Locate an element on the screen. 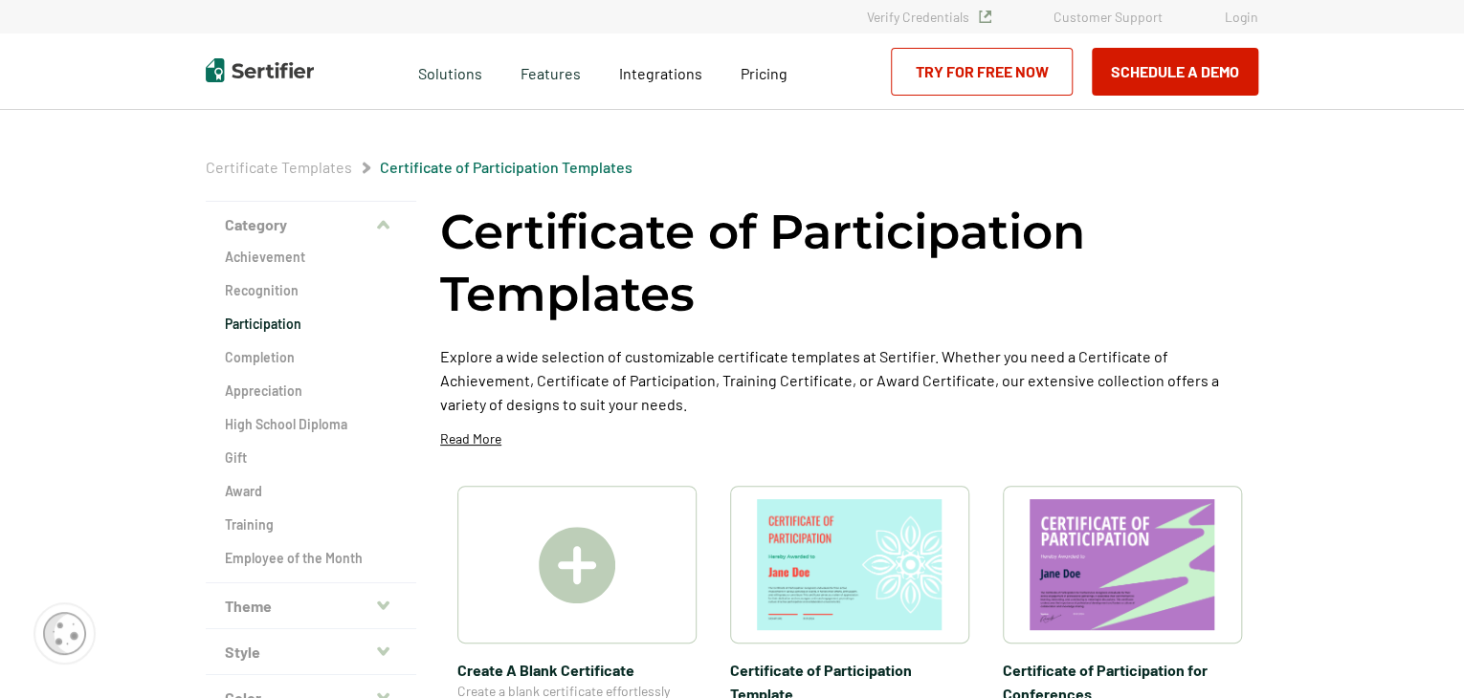 This screenshot has height=698, width=1464. a: Participation is located at coordinates (311, 324).